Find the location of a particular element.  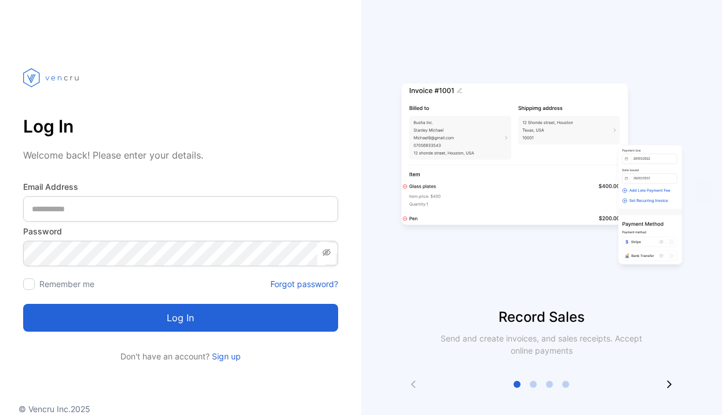

p: Welcome back! Please enter your details. is located at coordinates (181, 155).